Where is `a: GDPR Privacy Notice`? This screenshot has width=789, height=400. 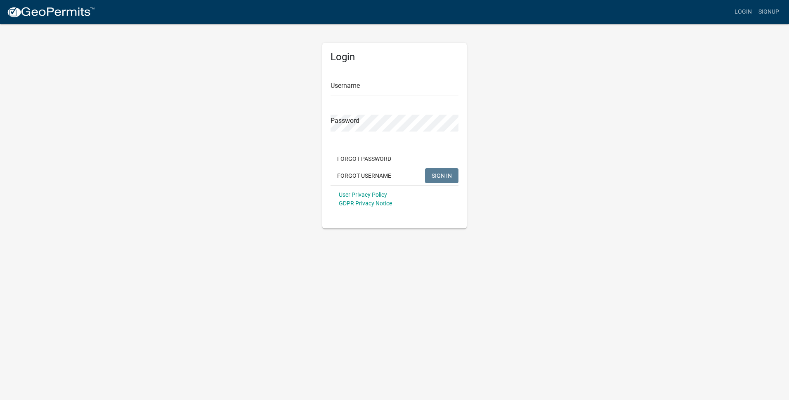 a: GDPR Privacy Notice is located at coordinates (365, 203).